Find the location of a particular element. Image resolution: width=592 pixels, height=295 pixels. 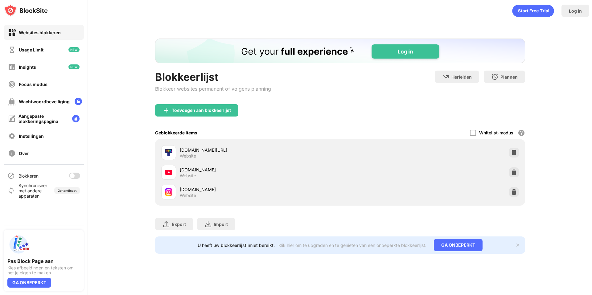

div: Log in is located at coordinates (575, 11).